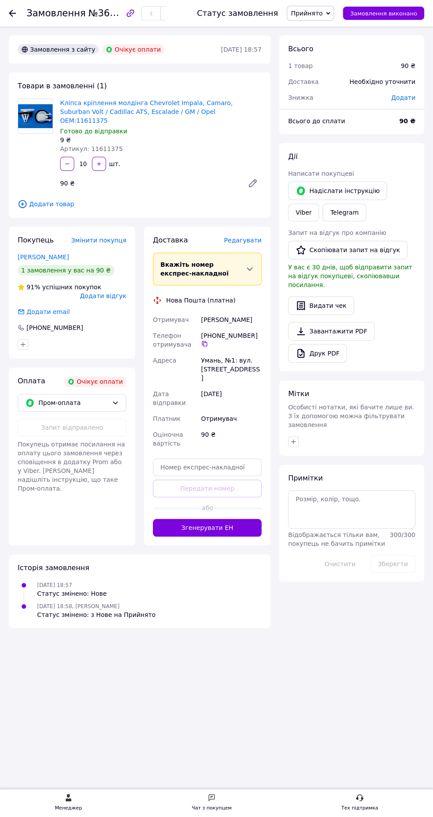  What do you see at coordinates (305, 478) in the screenshot?
I see `span: Примітки` at bounding box center [305, 478].